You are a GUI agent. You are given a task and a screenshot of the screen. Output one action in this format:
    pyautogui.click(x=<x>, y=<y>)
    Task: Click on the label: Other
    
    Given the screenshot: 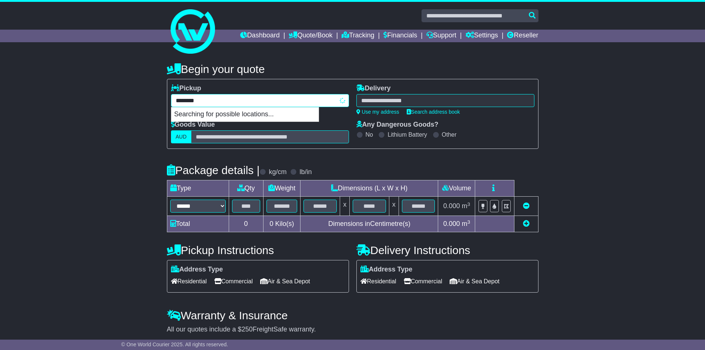 What is the action you would take?
    pyautogui.click(x=449, y=134)
    